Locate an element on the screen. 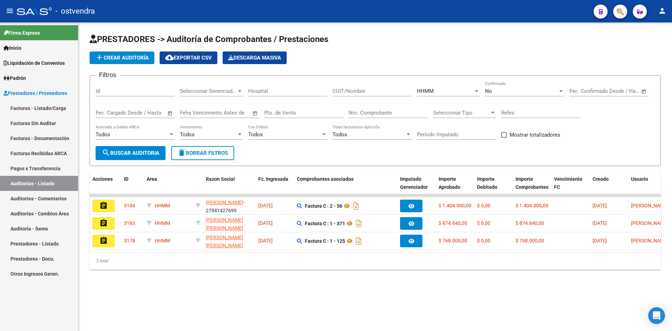 Image resolution: width=672 pixels, height=331 pixels. span: ID is located at coordinates (126, 179).